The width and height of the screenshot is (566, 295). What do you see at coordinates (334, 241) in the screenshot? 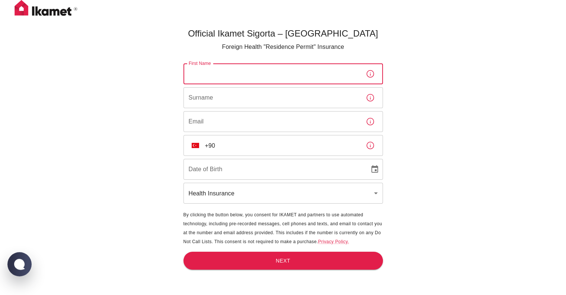
I see `a: Privacy Policy.` at bounding box center [334, 241].